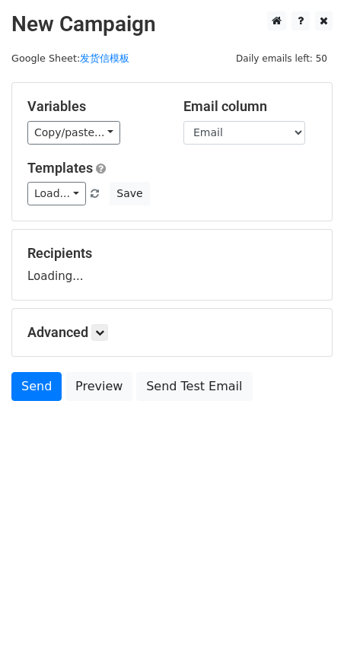 Image resolution: width=344 pixels, height=649 pixels. Describe the element at coordinates (74, 132) in the screenshot. I see `a: Copy/paste...` at that location.